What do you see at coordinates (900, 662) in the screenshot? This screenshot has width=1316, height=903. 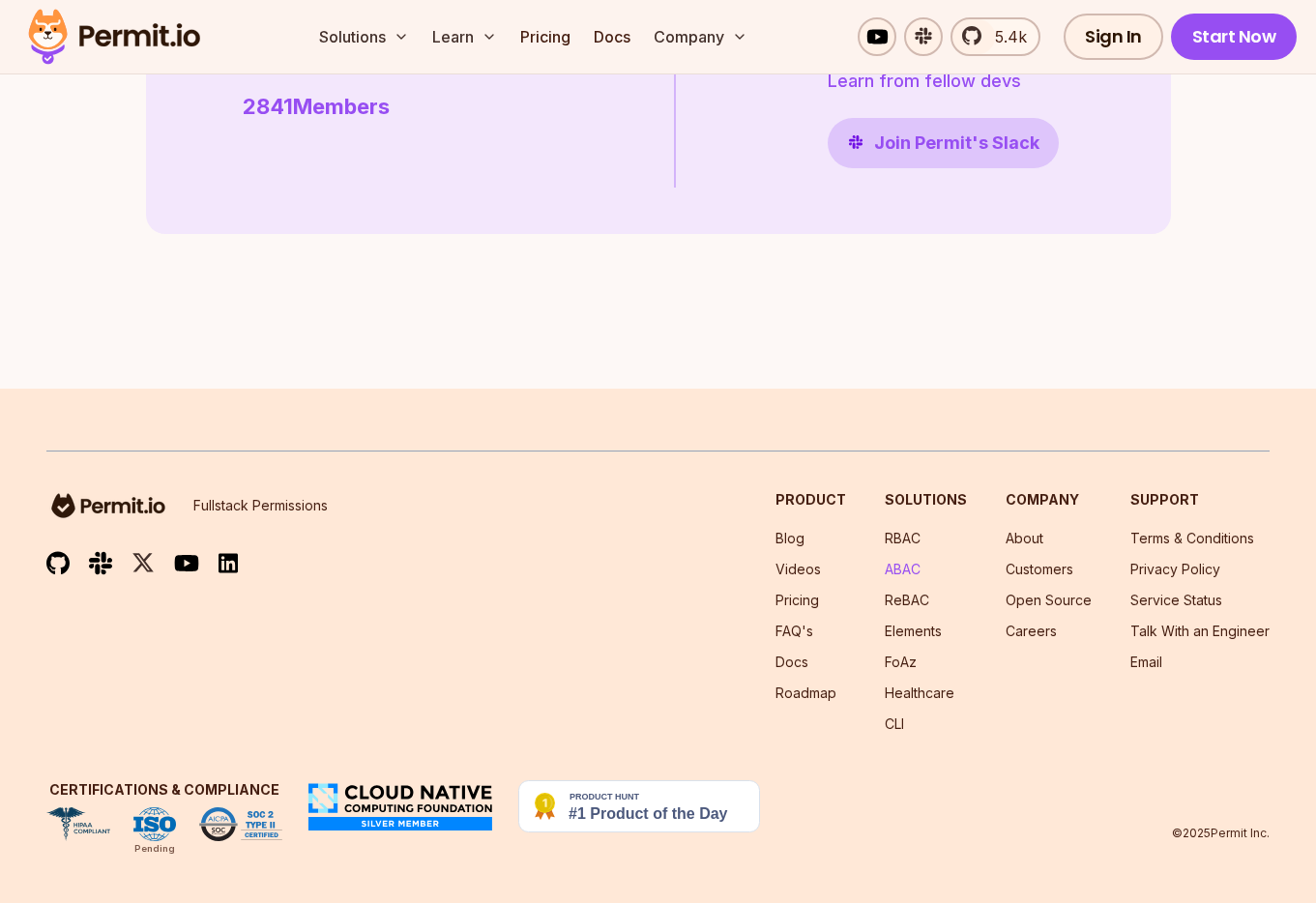 I see `a: FoAz` at bounding box center [900, 662].